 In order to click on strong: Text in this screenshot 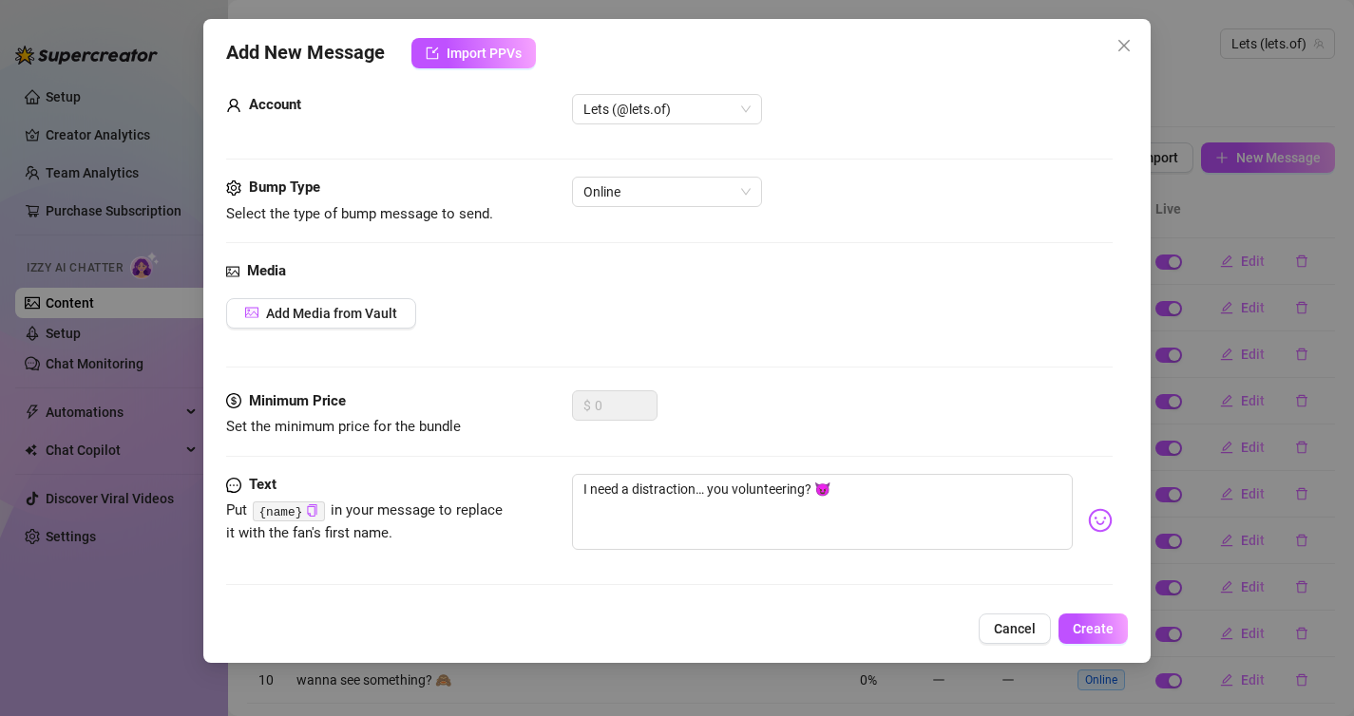, I will do `click(262, 485)`.